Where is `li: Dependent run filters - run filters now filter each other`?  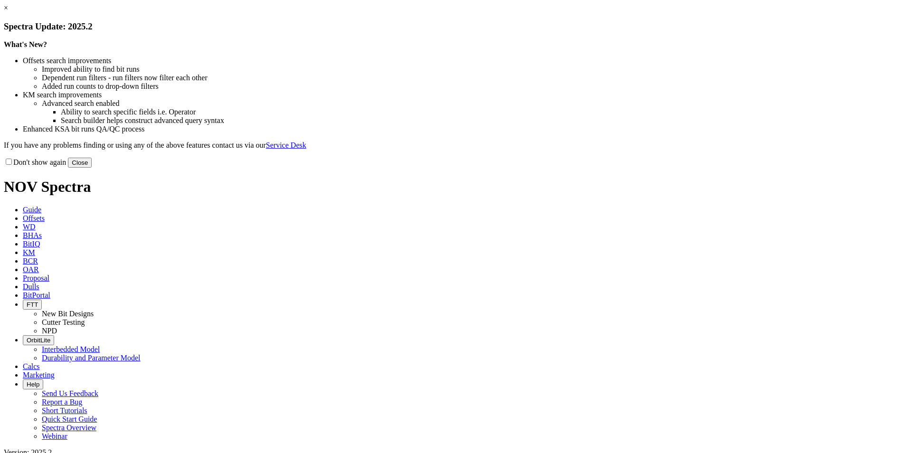 li: Dependent run filters - run filters now filter each other is located at coordinates (473, 78).